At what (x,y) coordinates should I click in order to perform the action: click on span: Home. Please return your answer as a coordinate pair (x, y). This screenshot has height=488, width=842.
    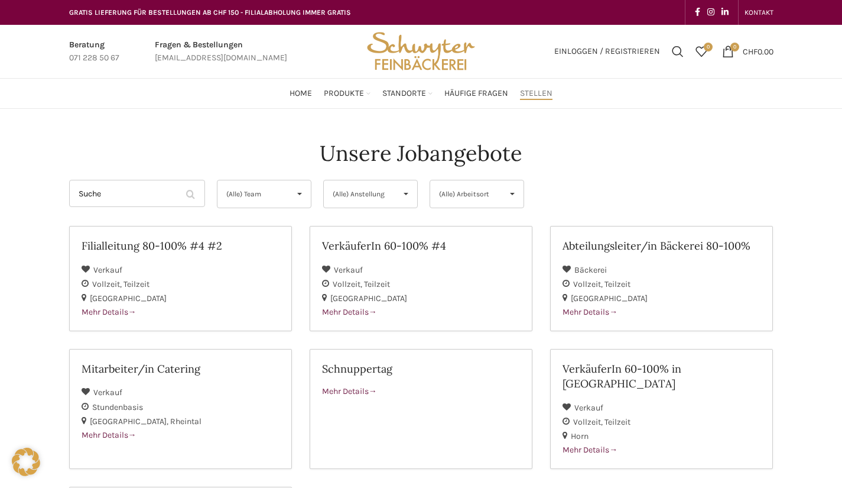
    Looking at the image, I should click on (301, 93).